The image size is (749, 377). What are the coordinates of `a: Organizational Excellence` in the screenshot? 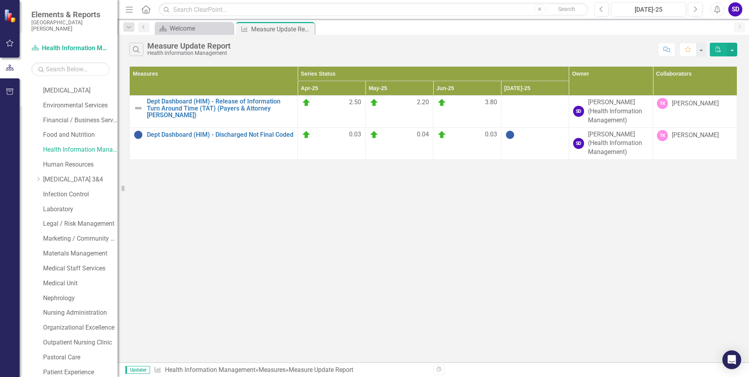 It's located at (80, 327).